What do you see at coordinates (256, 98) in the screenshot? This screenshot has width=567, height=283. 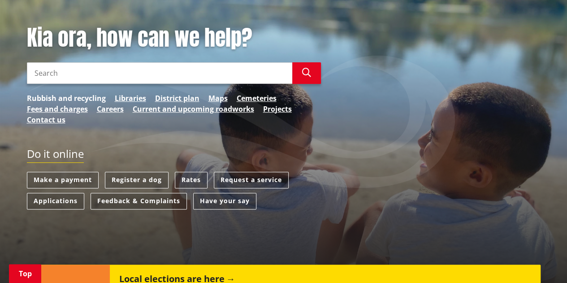 I see `a: Cemeteries` at bounding box center [256, 98].